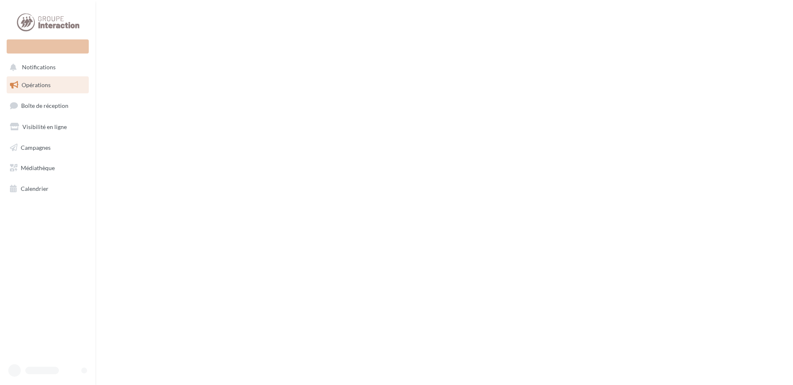  What do you see at coordinates (48, 168) in the screenshot?
I see `a: Médiathèque` at bounding box center [48, 168].